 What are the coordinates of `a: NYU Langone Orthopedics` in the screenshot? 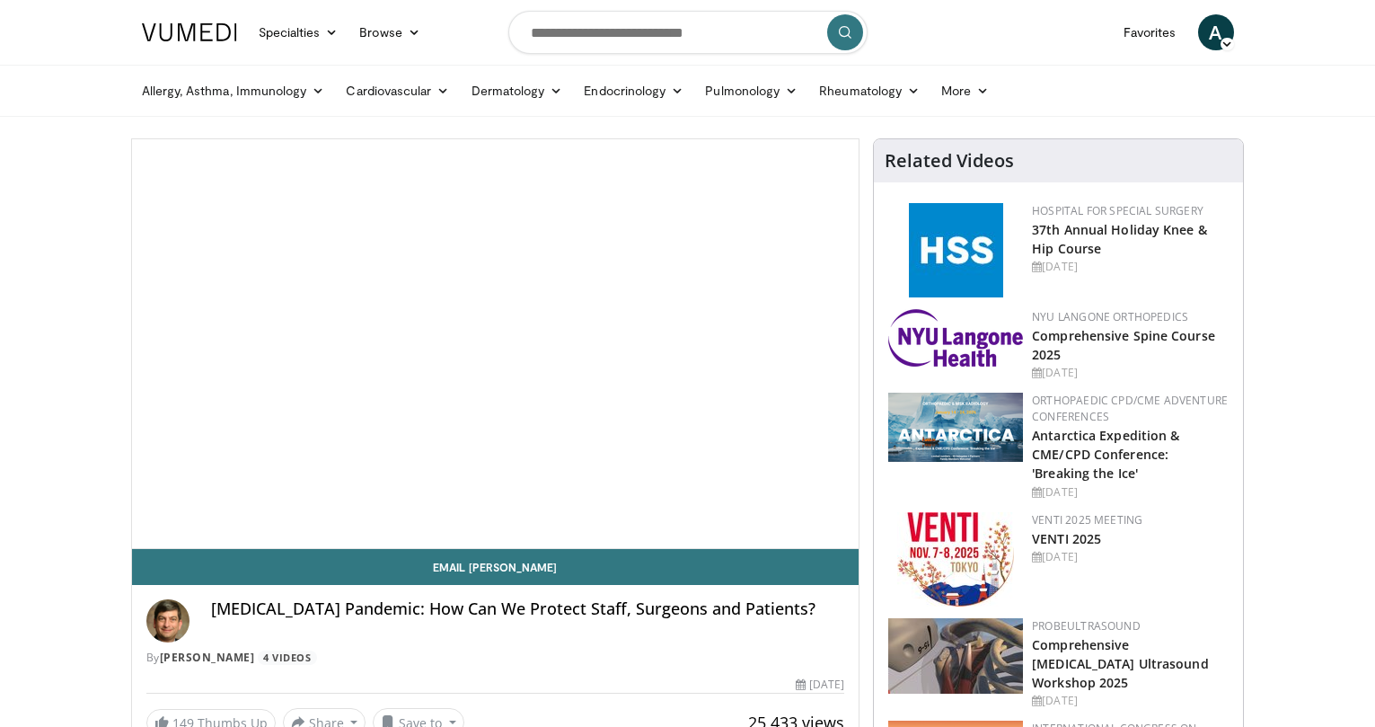 It's located at (1110, 316).